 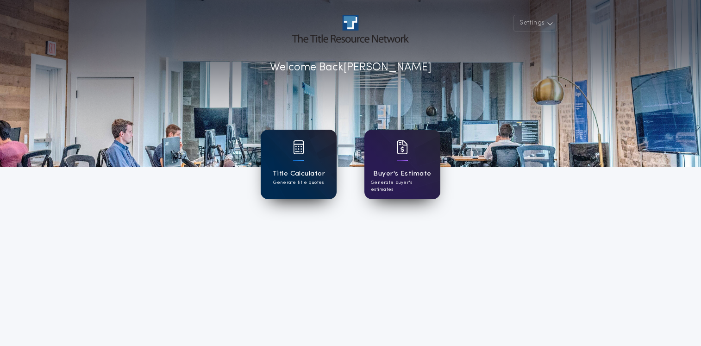 What do you see at coordinates (402, 164) in the screenshot?
I see `a: card iconBuyer's EstimateGenerate buyer's estimates` at bounding box center [402, 164].